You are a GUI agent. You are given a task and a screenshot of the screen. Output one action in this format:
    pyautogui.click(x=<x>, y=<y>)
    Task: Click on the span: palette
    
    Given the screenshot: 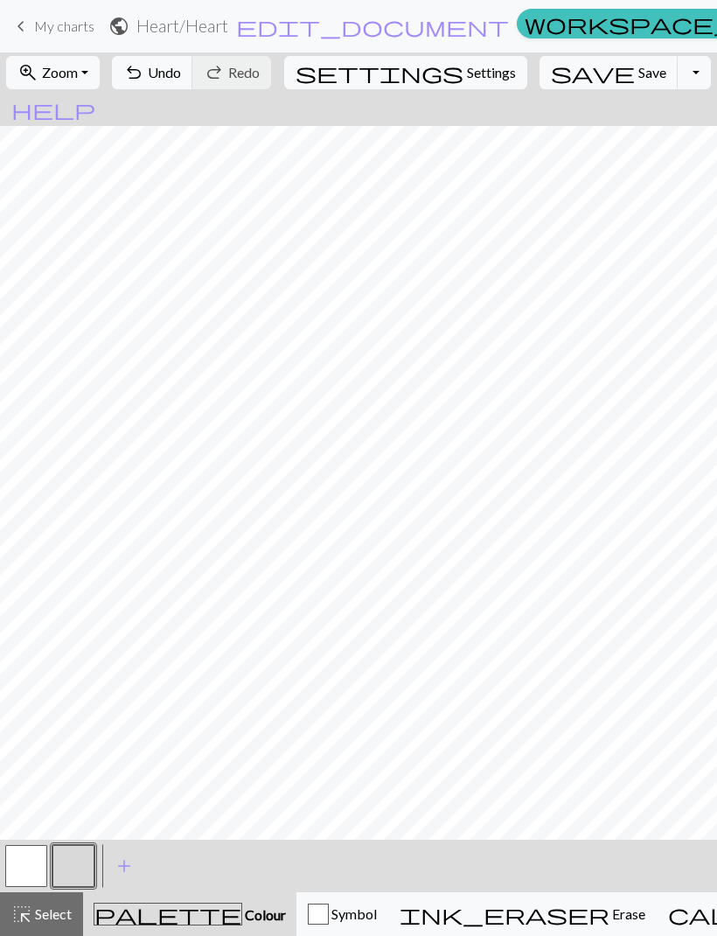 What is the action you would take?
    pyautogui.click(x=168, y=914)
    